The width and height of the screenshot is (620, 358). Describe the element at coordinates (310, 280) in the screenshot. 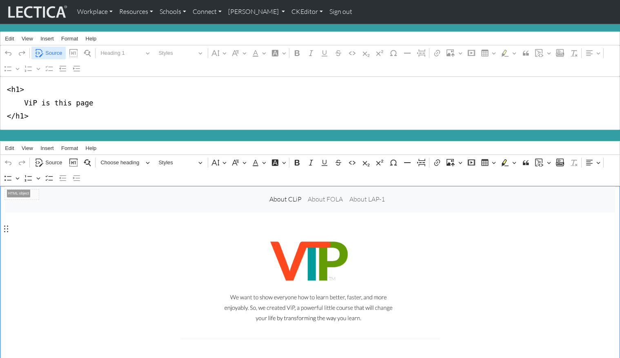

I see `img: Ad image` at that location.